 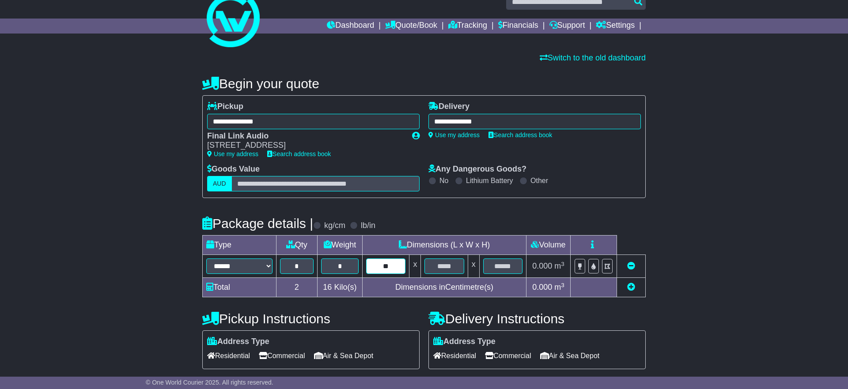 I want to click on h4: Package details |, so click(x=257, y=223).